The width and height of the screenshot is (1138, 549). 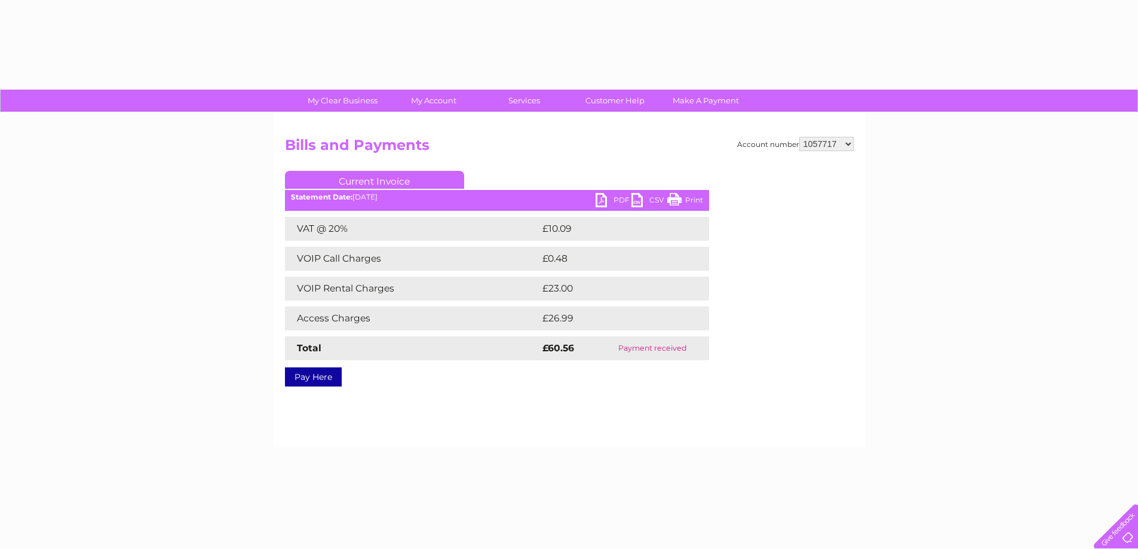 What do you see at coordinates (569, 148) in the screenshot?
I see `h2: Bills and Payments` at bounding box center [569, 148].